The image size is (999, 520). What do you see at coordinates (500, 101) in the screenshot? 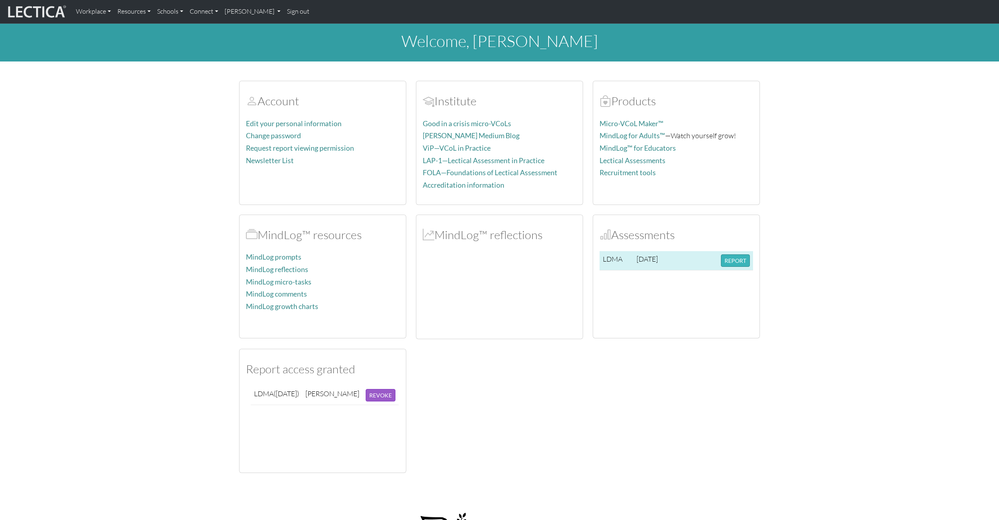
I see `h2: Institute` at bounding box center [500, 101].